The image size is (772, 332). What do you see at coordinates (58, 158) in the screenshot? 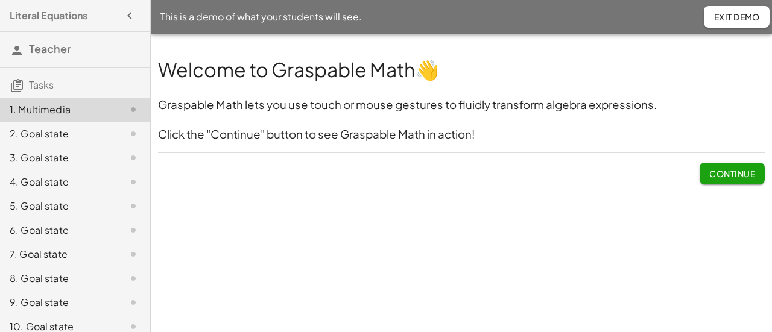
I see `div: 3. Goal state` at bounding box center [58, 158].